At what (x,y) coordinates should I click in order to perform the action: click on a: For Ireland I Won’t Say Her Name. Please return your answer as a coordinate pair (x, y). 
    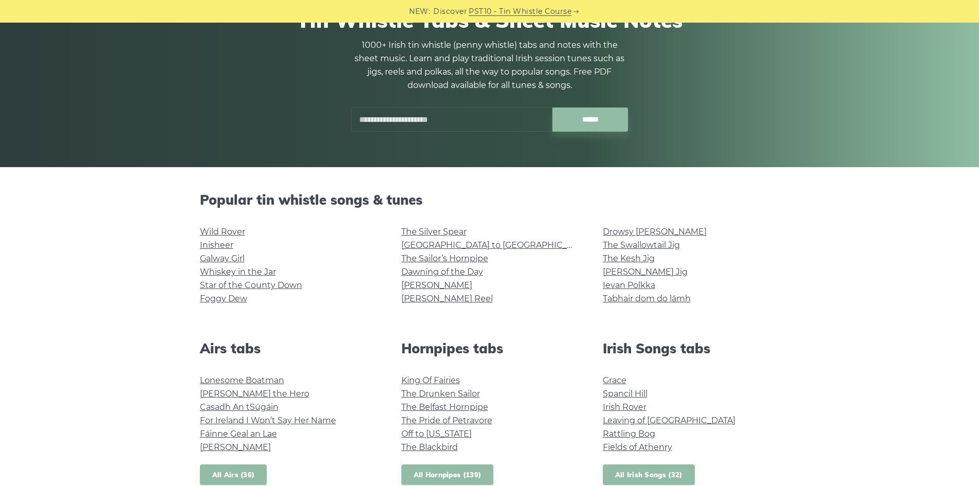
    Looking at the image, I should click on (268, 420).